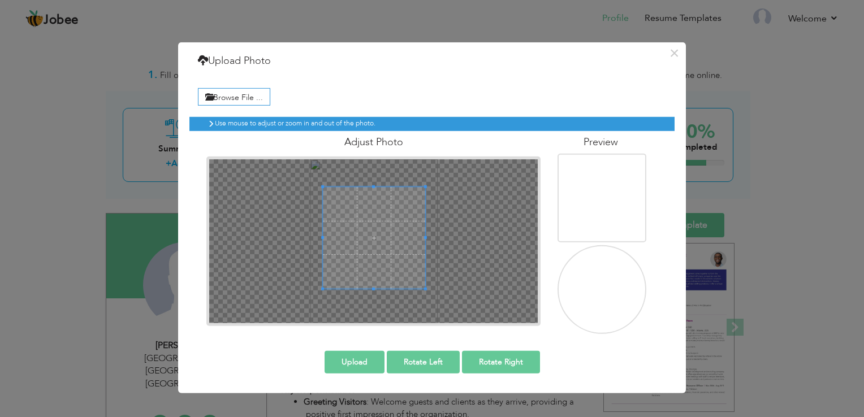 Image resolution: width=864 pixels, height=417 pixels. I want to click on button: Rotate Left, so click(423, 362).